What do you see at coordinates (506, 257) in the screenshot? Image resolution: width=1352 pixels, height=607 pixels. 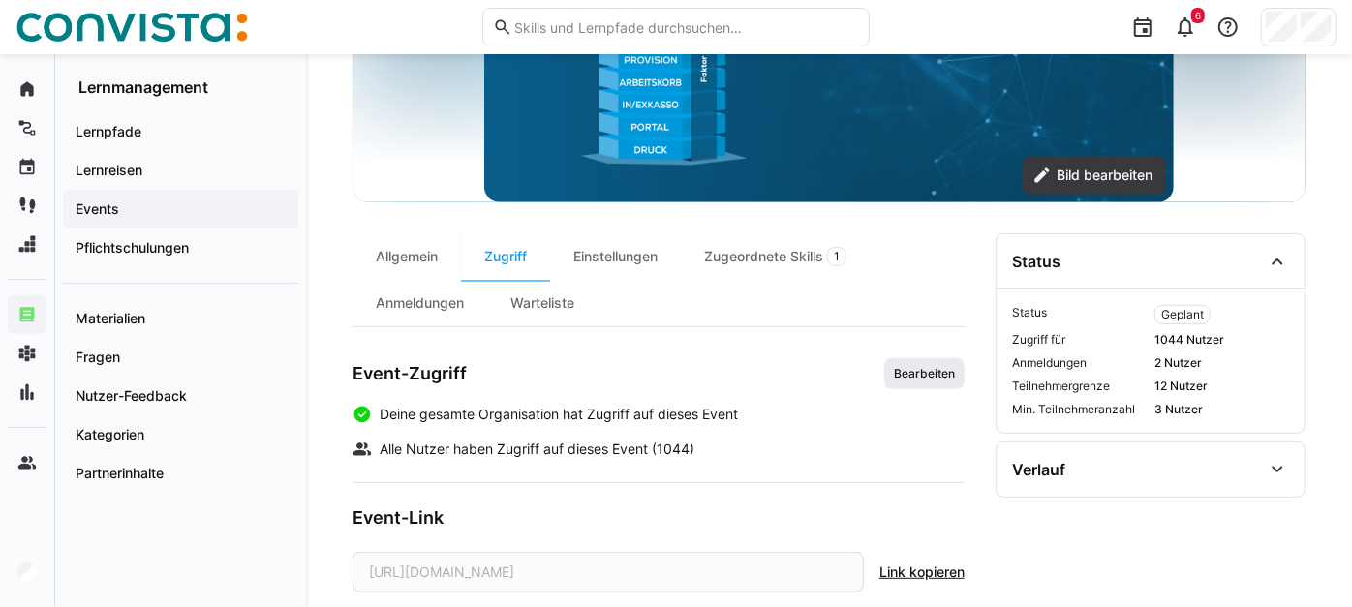 I see `div: Zugriff` at bounding box center [506, 257].